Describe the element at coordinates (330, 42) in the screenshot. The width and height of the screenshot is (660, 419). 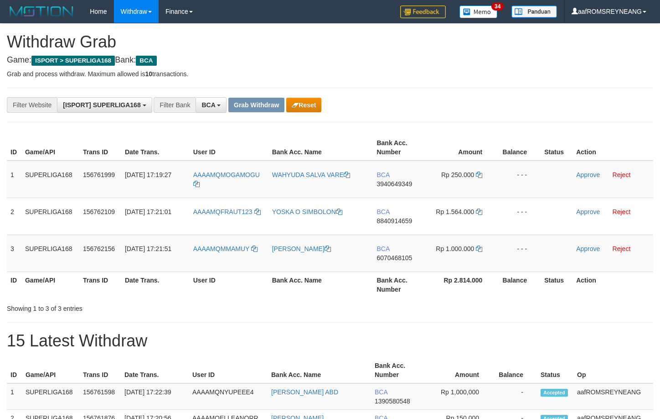
I see `h1: Withdraw Grab` at that location.